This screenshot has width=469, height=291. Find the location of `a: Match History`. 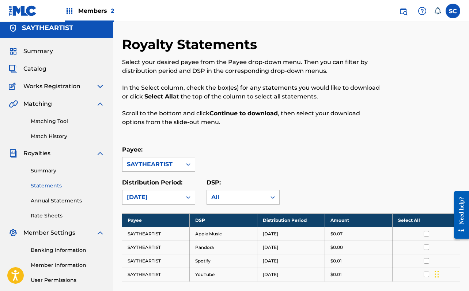

a: Match History is located at coordinates (68, 136).